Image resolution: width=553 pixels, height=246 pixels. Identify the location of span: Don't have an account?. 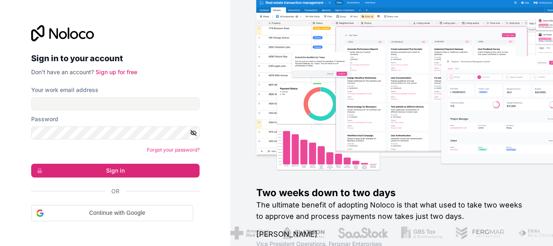
(62, 72).